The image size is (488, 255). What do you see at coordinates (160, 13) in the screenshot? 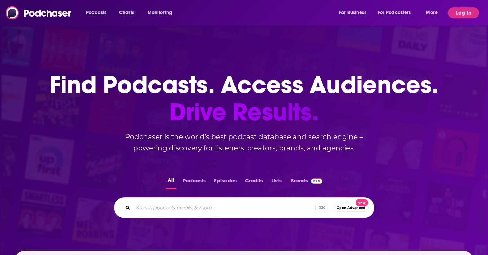
I see `span: Monitoring` at bounding box center [160, 13].